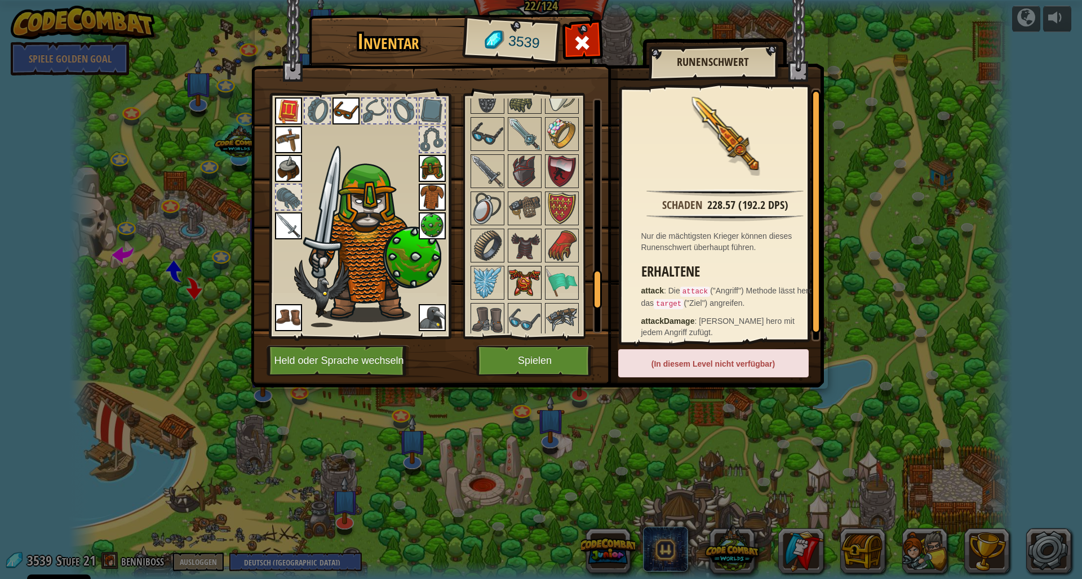  Describe the element at coordinates (713, 363) in the screenshot. I see `div: (In diesem Level nicht verfügbar)` at that location.